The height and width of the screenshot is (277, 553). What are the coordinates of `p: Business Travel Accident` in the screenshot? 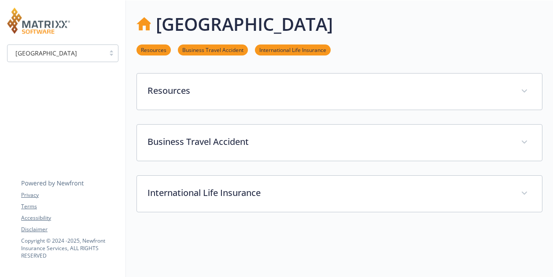 It's located at (329, 142).